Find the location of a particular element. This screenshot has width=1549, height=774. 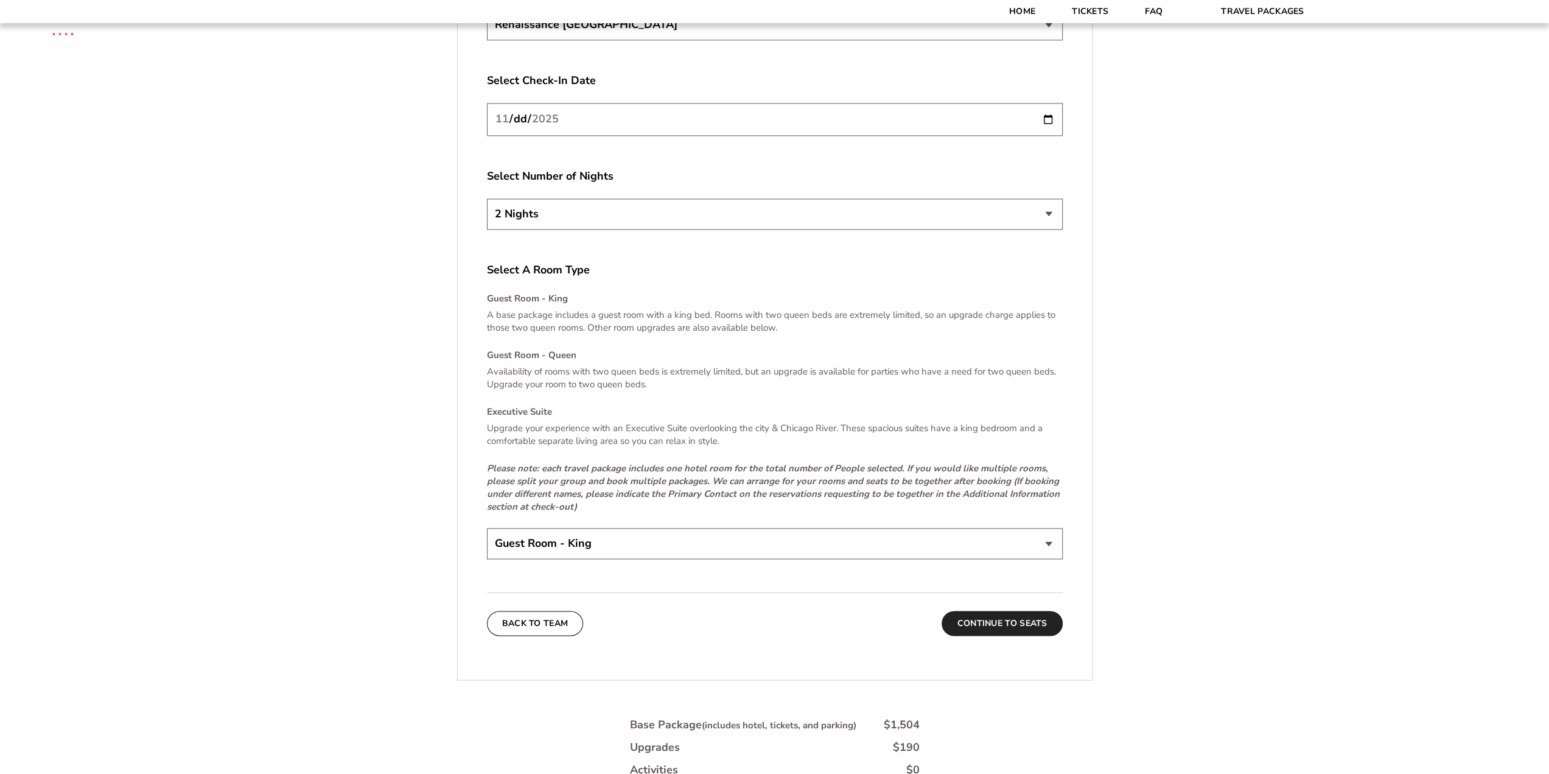

label: Select Check-In Date is located at coordinates (775, 80).